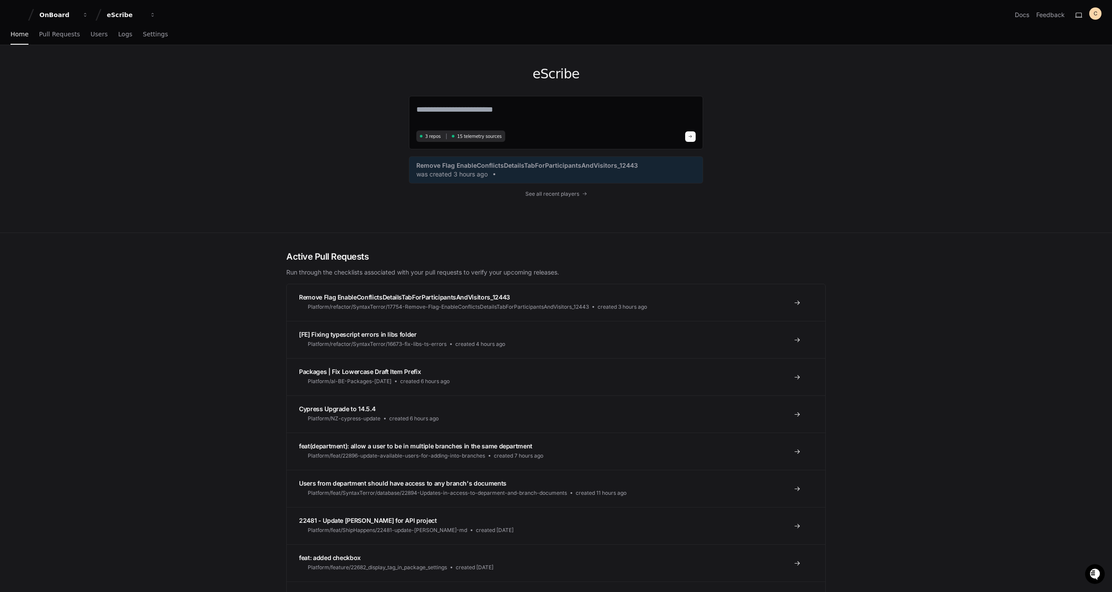 The height and width of the screenshot is (592, 1112). What do you see at coordinates (155, 35) in the screenshot?
I see `a: Settings` at bounding box center [155, 35].